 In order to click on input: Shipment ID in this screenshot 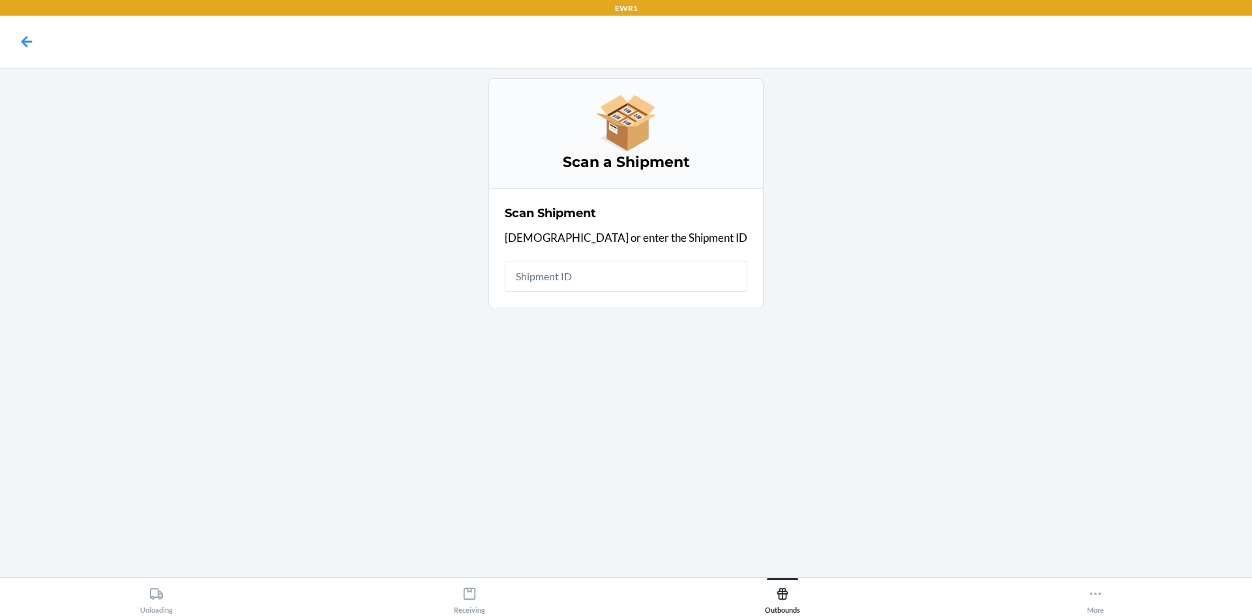, I will do `click(626, 276)`.